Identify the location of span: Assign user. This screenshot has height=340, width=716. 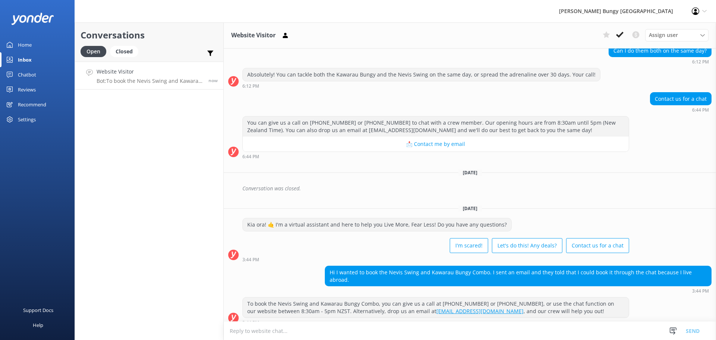
(664, 35).